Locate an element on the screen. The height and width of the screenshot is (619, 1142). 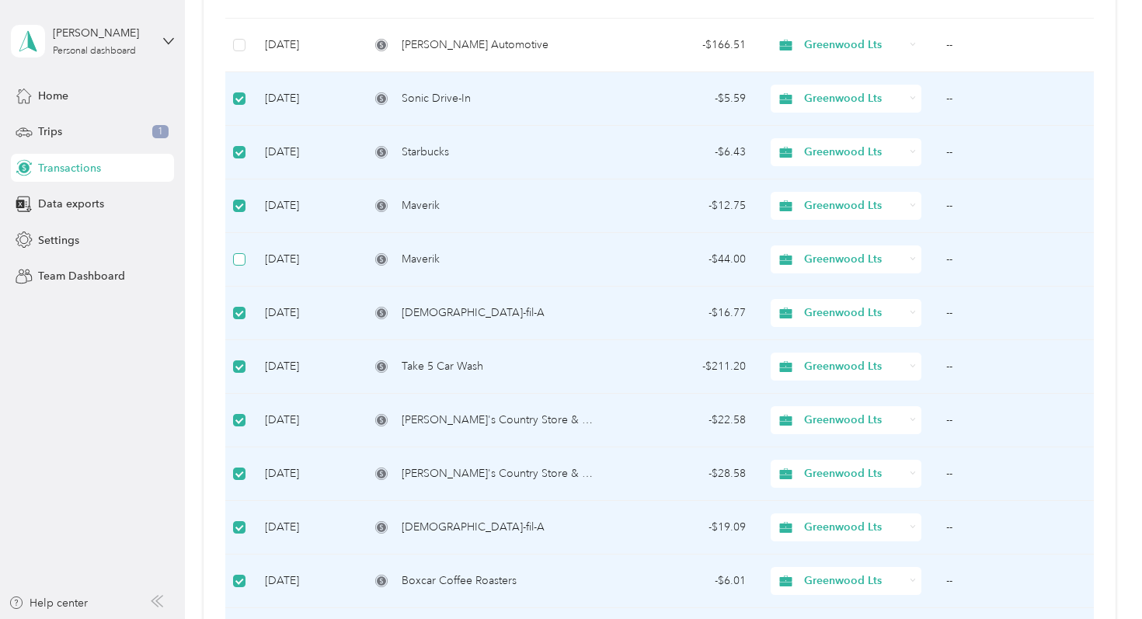
span: Take 5 Car Wash is located at coordinates (442, 367).